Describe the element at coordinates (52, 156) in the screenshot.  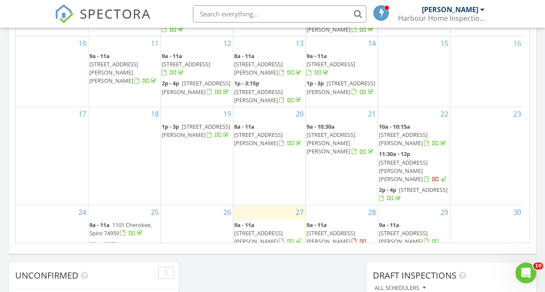
I see `td: Go to August 17, 2025` at that location.